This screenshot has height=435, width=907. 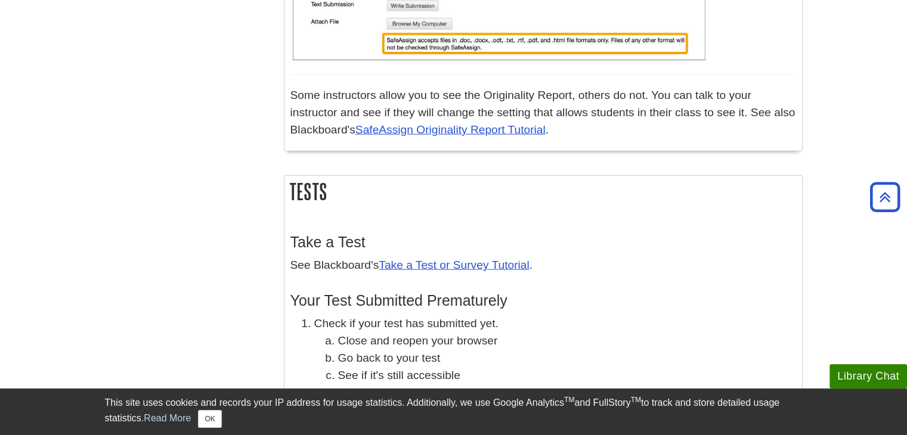 What do you see at coordinates (543, 300) in the screenshot?
I see `h3: Your Test Submitted Prematurely` at bounding box center [543, 300].